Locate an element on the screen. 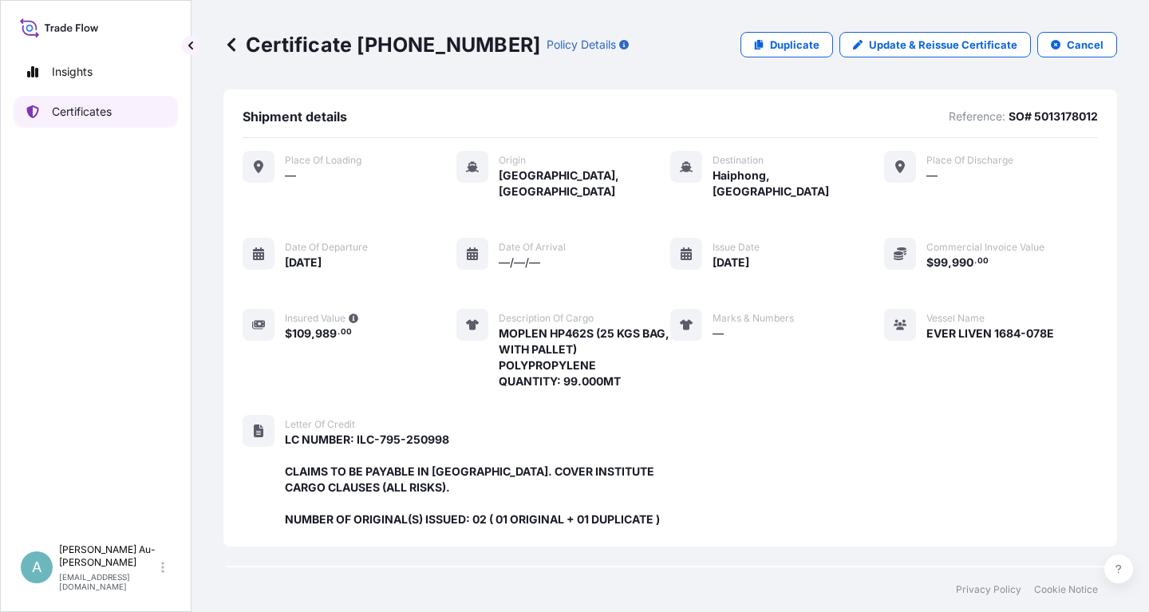 The height and width of the screenshot is (612, 1149). span: 989 is located at coordinates (325, 333).